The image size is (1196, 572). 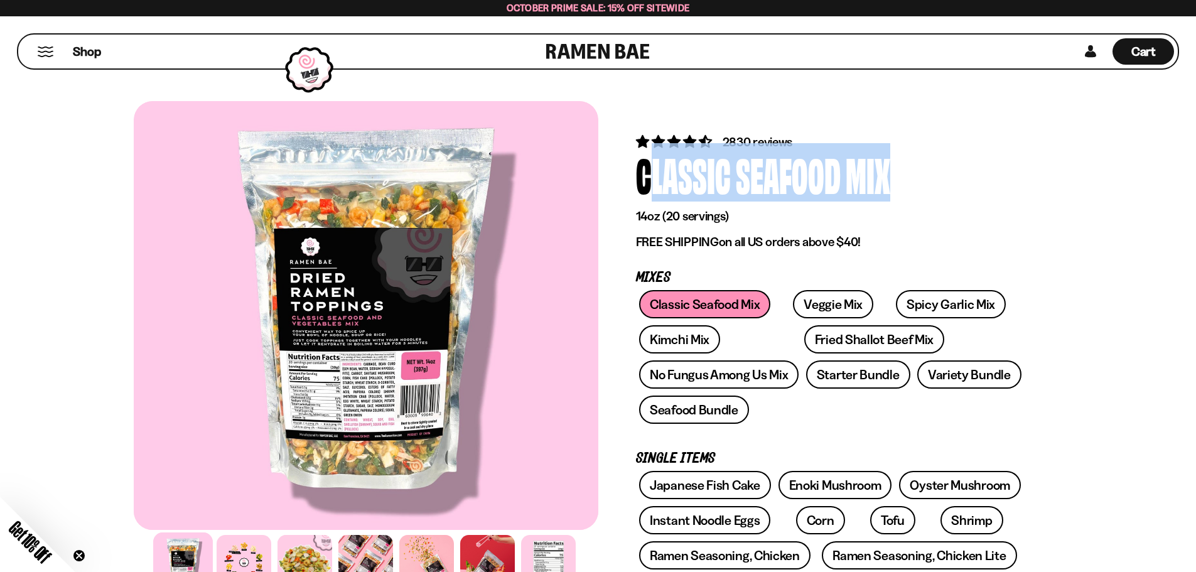 I want to click on div: Classic, so click(x=683, y=174).